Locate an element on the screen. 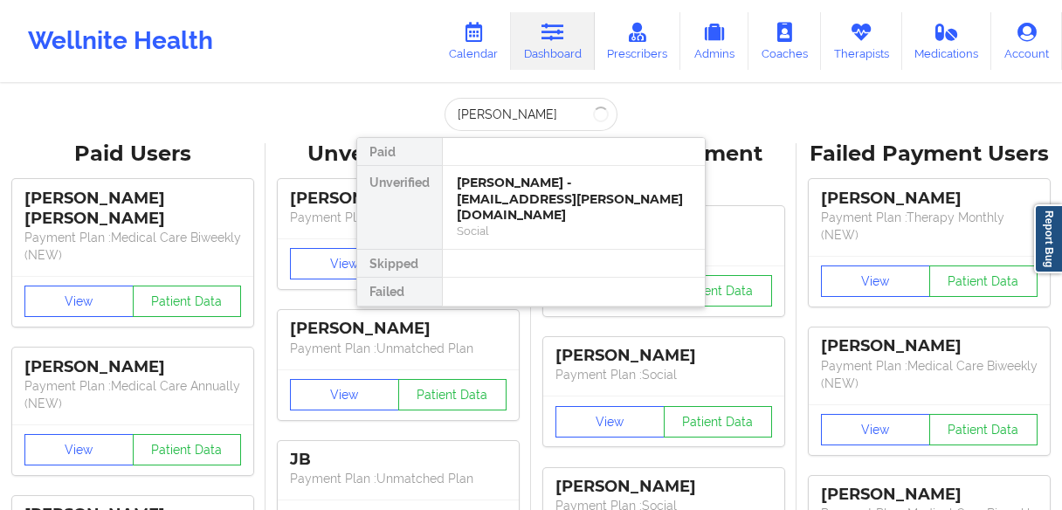  a: Medications is located at coordinates (947, 41).